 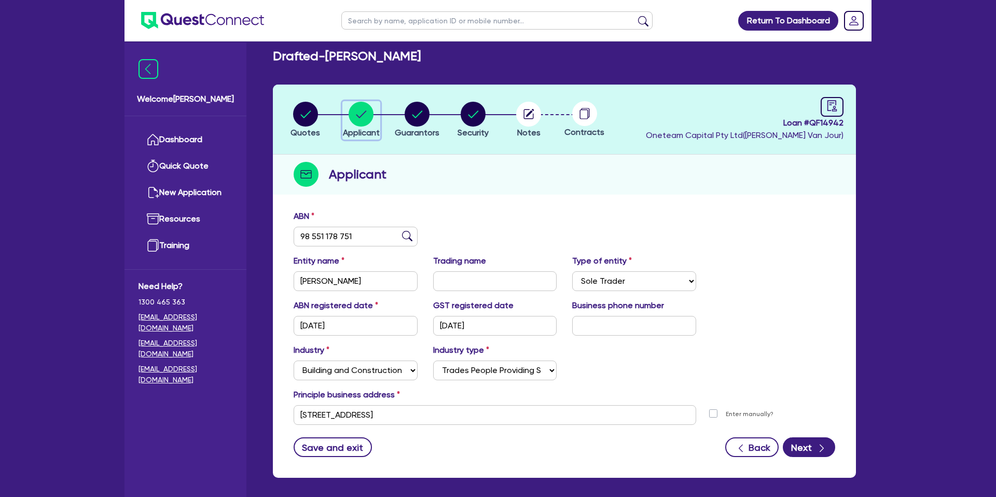 I want to click on label: Industry, so click(x=311, y=350).